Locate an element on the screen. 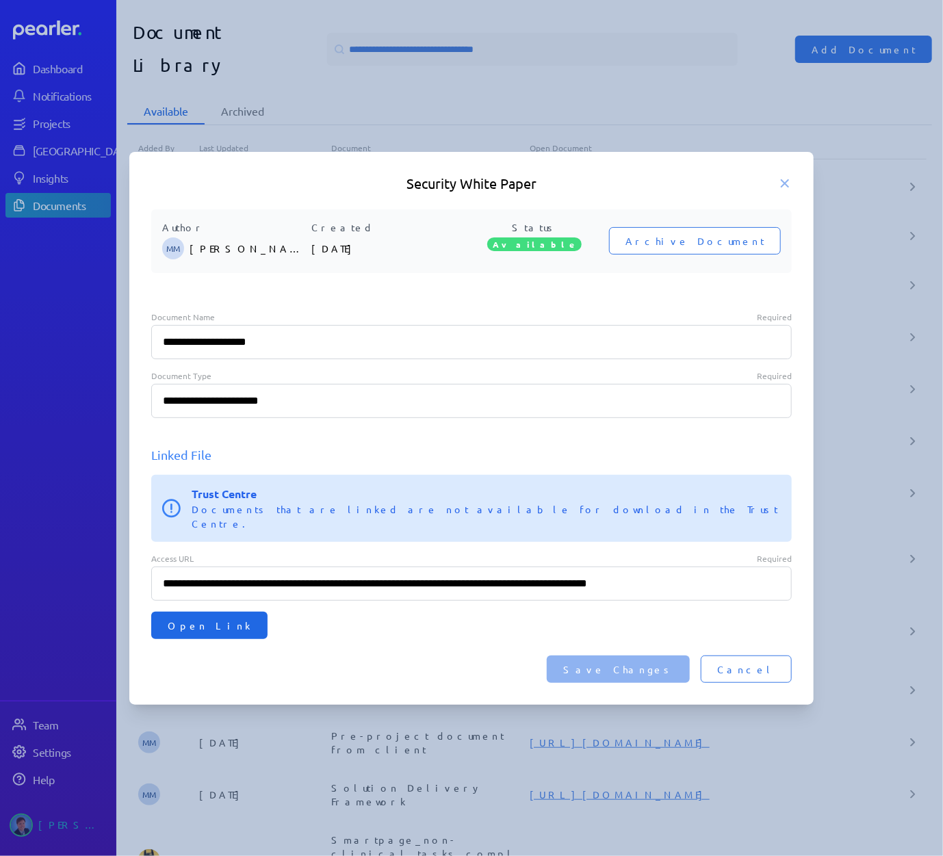  span: Available is located at coordinates (534, 244).